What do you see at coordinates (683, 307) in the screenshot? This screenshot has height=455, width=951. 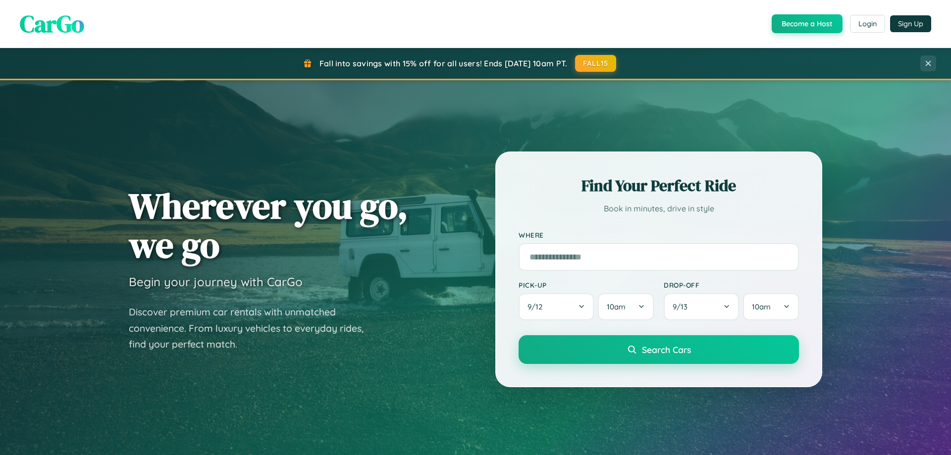 I see `span: 9 / 13` at bounding box center [683, 307].